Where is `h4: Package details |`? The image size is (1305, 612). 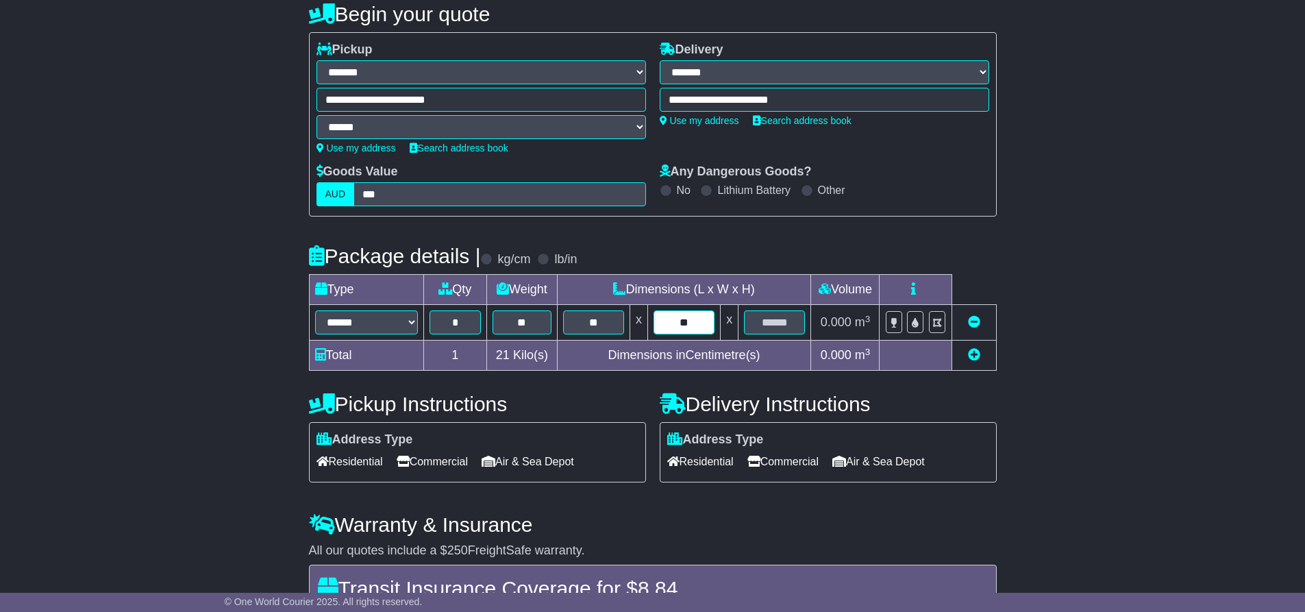
h4: Package details | is located at coordinates (395, 256).